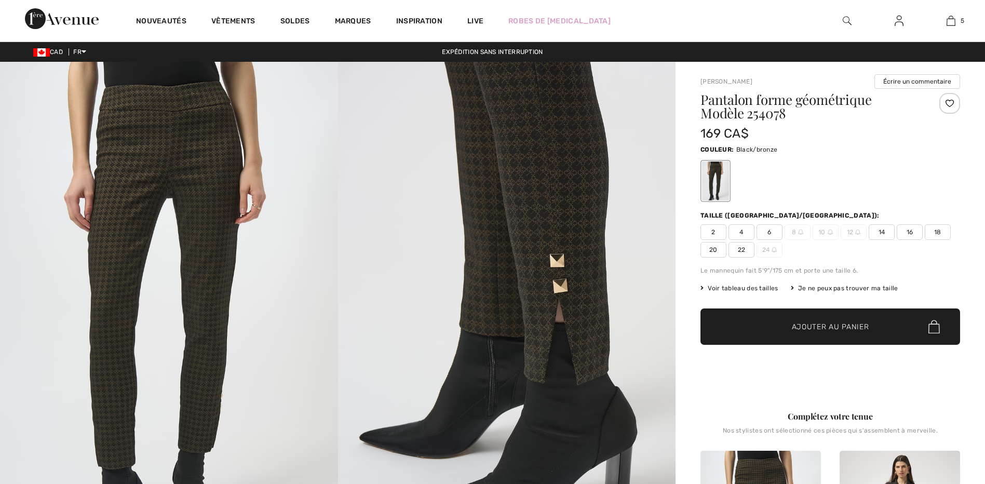 The height and width of the screenshot is (484, 985). Describe the element at coordinates (62, 19) in the screenshot. I see `a: 1ère Avenue` at that location.